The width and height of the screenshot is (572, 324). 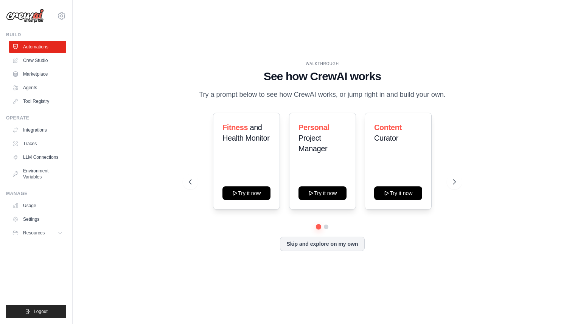 What do you see at coordinates (37, 130) in the screenshot?
I see `a: Integrations` at bounding box center [37, 130].